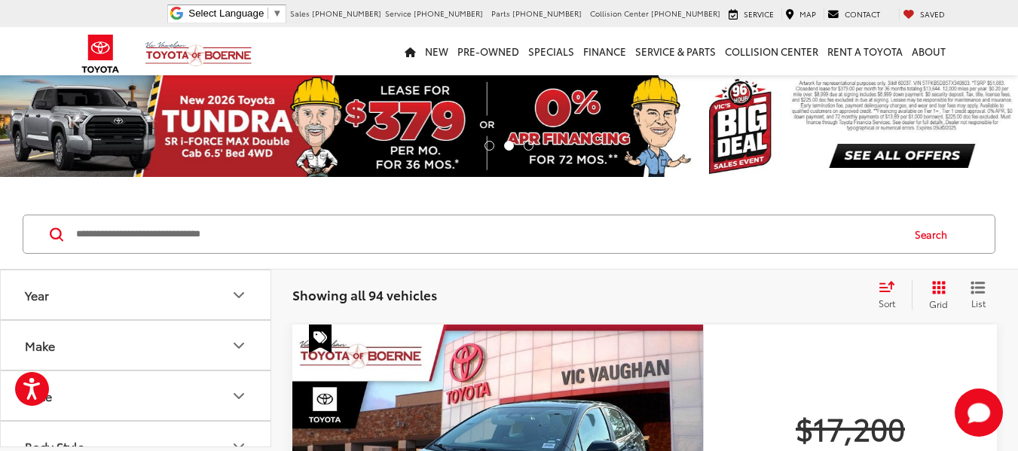 This screenshot has width=1018, height=451. What do you see at coordinates (604, 51) in the screenshot?
I see `a: Finance` at bounding box center [604, 51].